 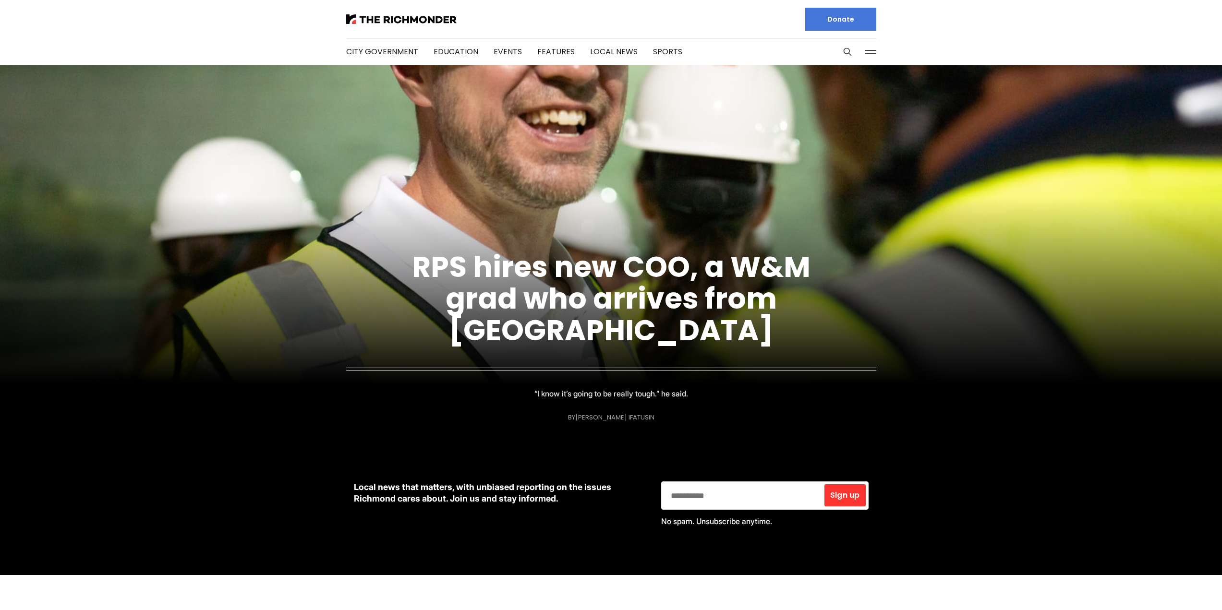 I want to click on a: Sports, so click(x=668, y=51).